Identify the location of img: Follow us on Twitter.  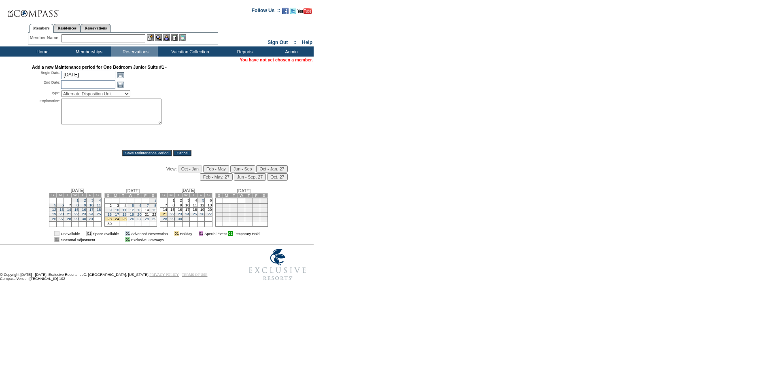
(293, 11).